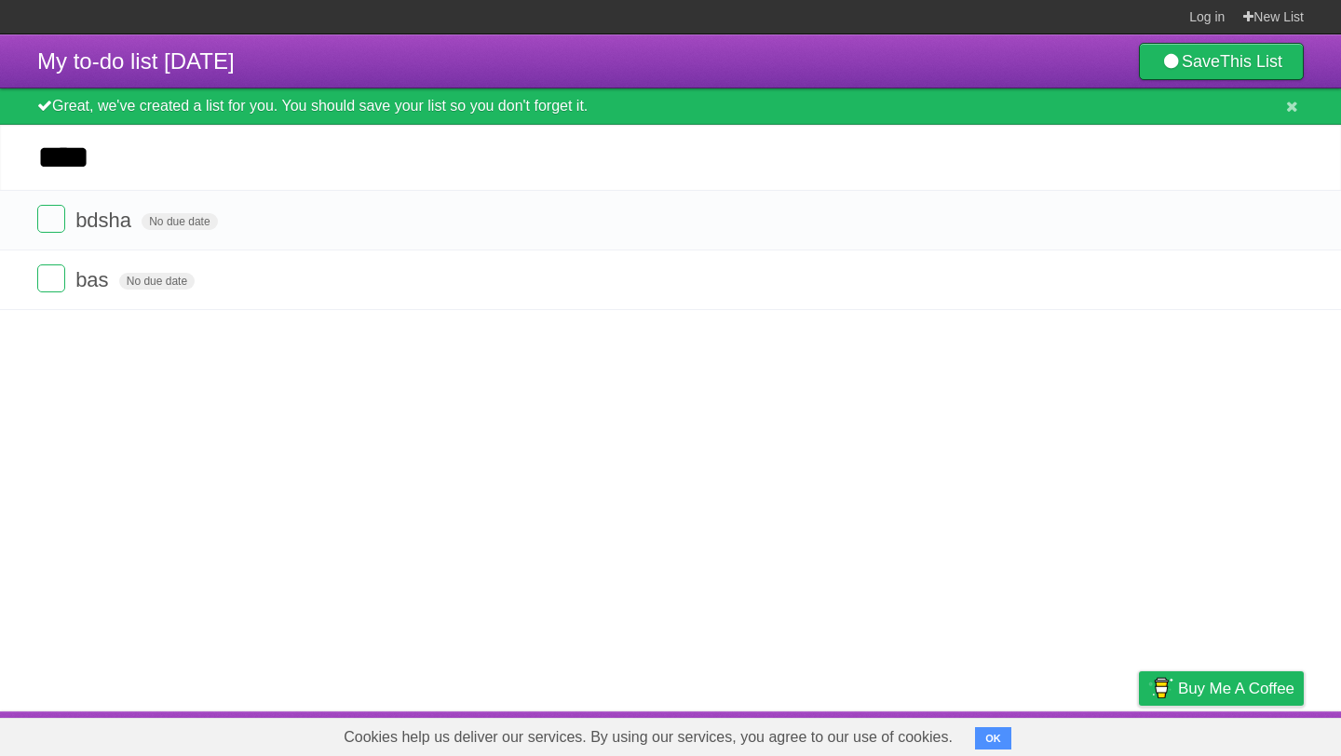 The image size is (1341, 756). Describe the element at coordinates (993, 739) in the screenshot. I see `button: OK` at that location.